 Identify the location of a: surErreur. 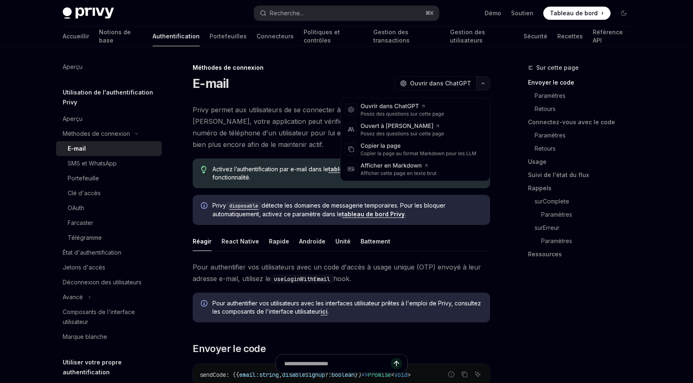
(583, 228).